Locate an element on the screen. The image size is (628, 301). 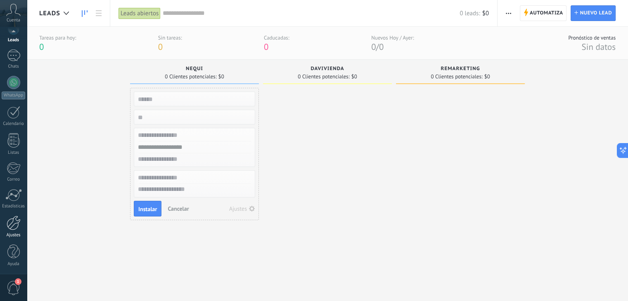
div: remarketing is located at coordinates (460, 69).